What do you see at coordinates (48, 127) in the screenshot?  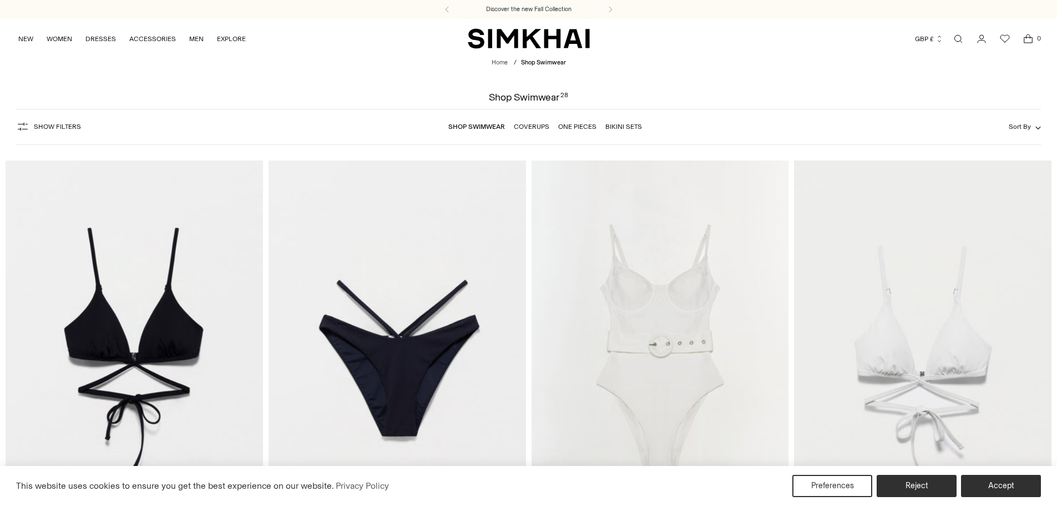 I see `button: Show Filters` at bounding box center [48, 127].